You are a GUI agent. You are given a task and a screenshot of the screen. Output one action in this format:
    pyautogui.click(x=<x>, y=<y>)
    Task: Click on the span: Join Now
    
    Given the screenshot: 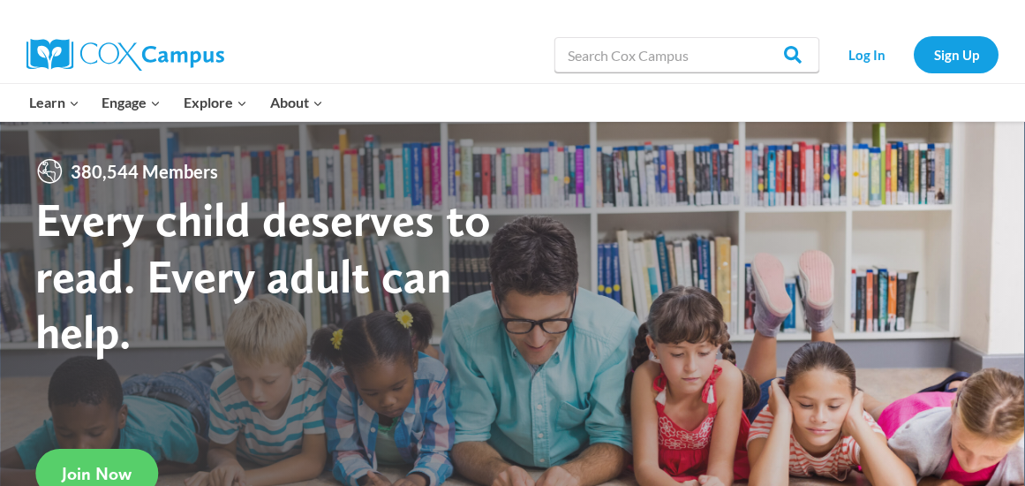 What is the action you would take?
    pyautogui.click(x=96, y=473)
    